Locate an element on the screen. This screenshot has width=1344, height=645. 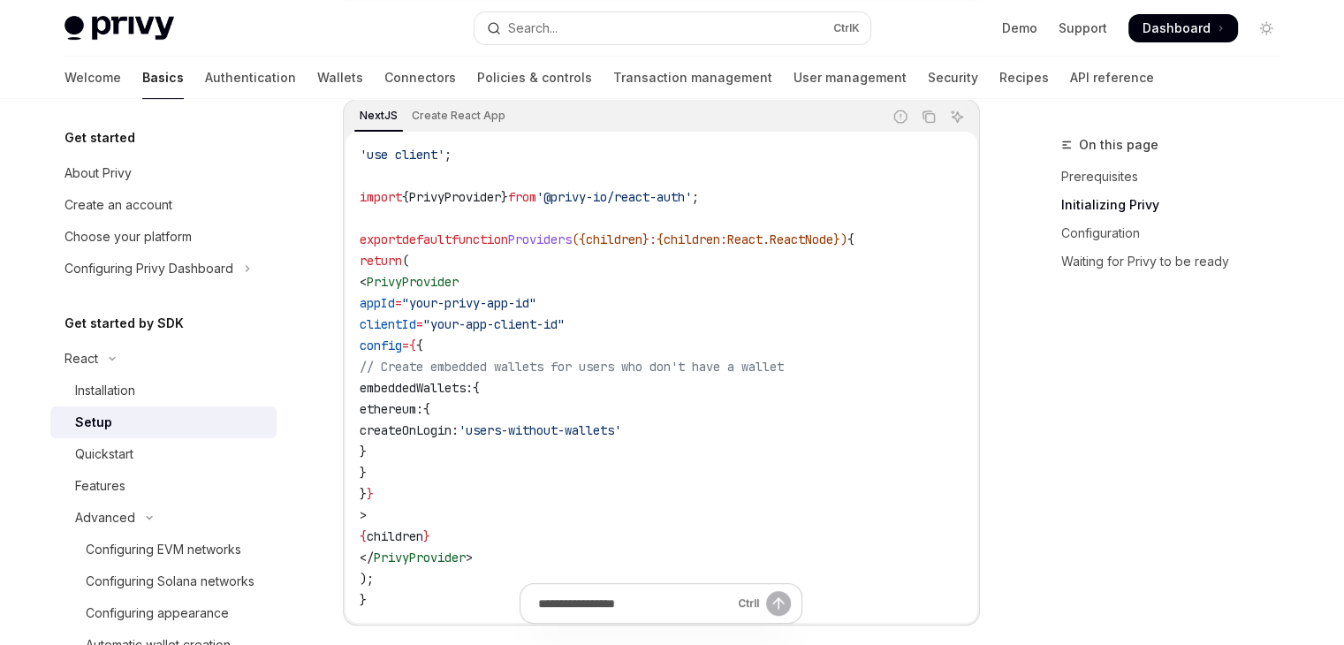
a: Demo is located at coordinates (1019, 28).